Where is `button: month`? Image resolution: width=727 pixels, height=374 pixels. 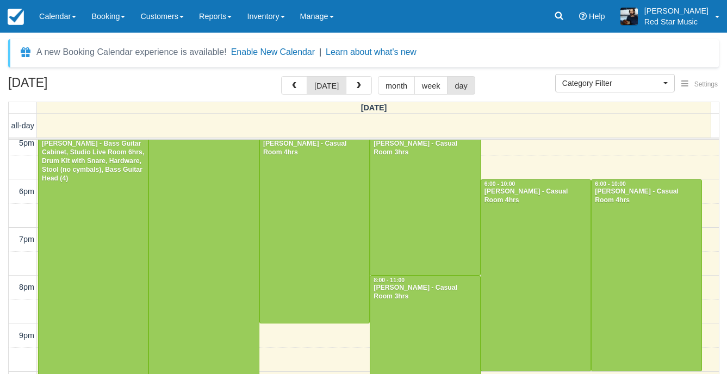
button: month is located at coordinates (396, 85).